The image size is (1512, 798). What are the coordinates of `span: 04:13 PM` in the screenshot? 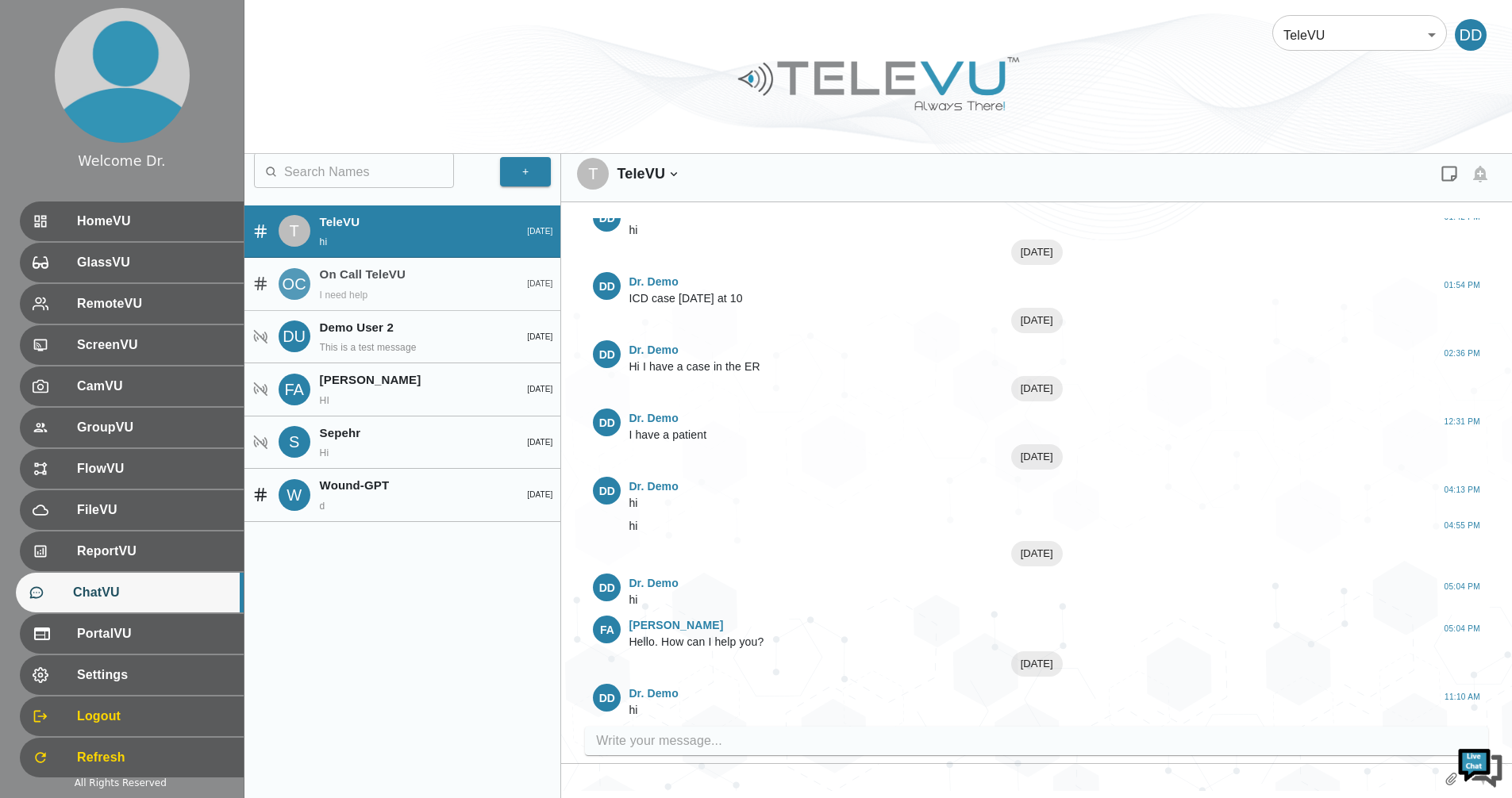 It's located at (1448, 491).